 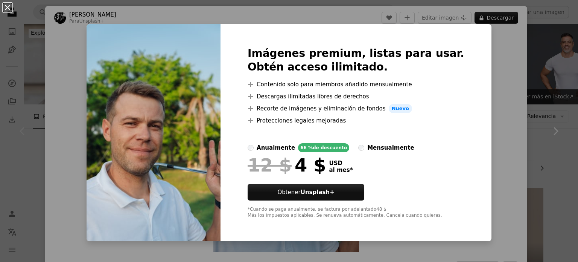 I want to click on input: anualmente66 %de descuento, so click(x=251, y=148).